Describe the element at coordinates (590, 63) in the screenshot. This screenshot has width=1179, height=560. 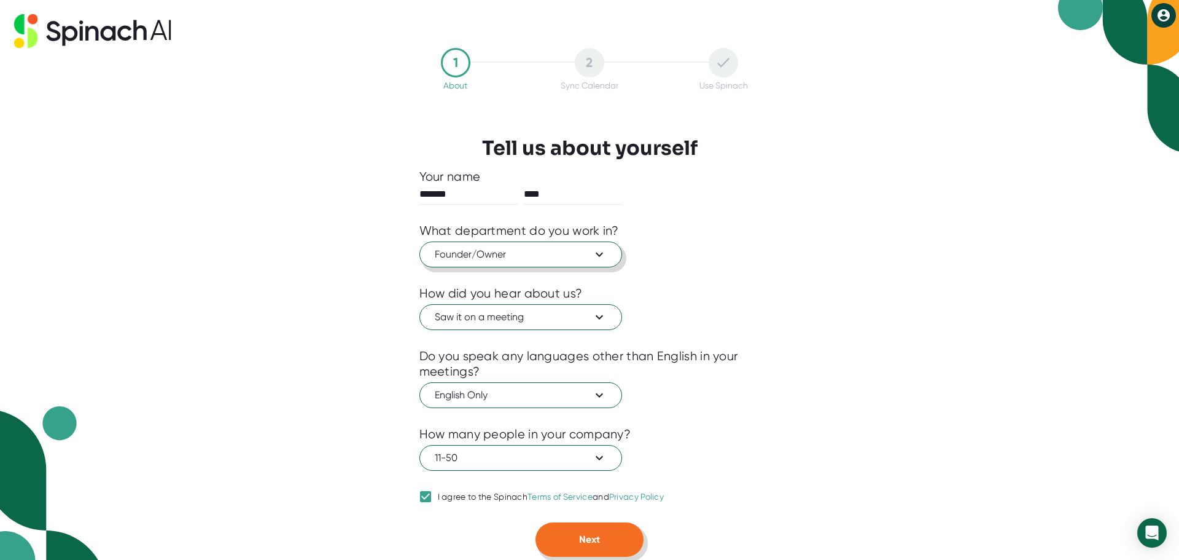
I see `div: 2` at that location.